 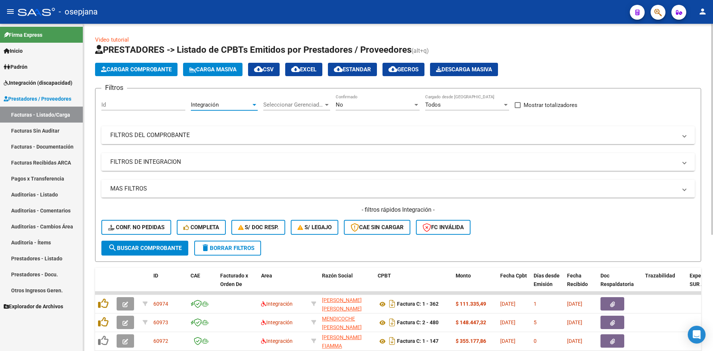 What do you see at coordinates (315, 227) in the screenshot?
I see `span: S/ legajo` at bounding box center [315, 227].